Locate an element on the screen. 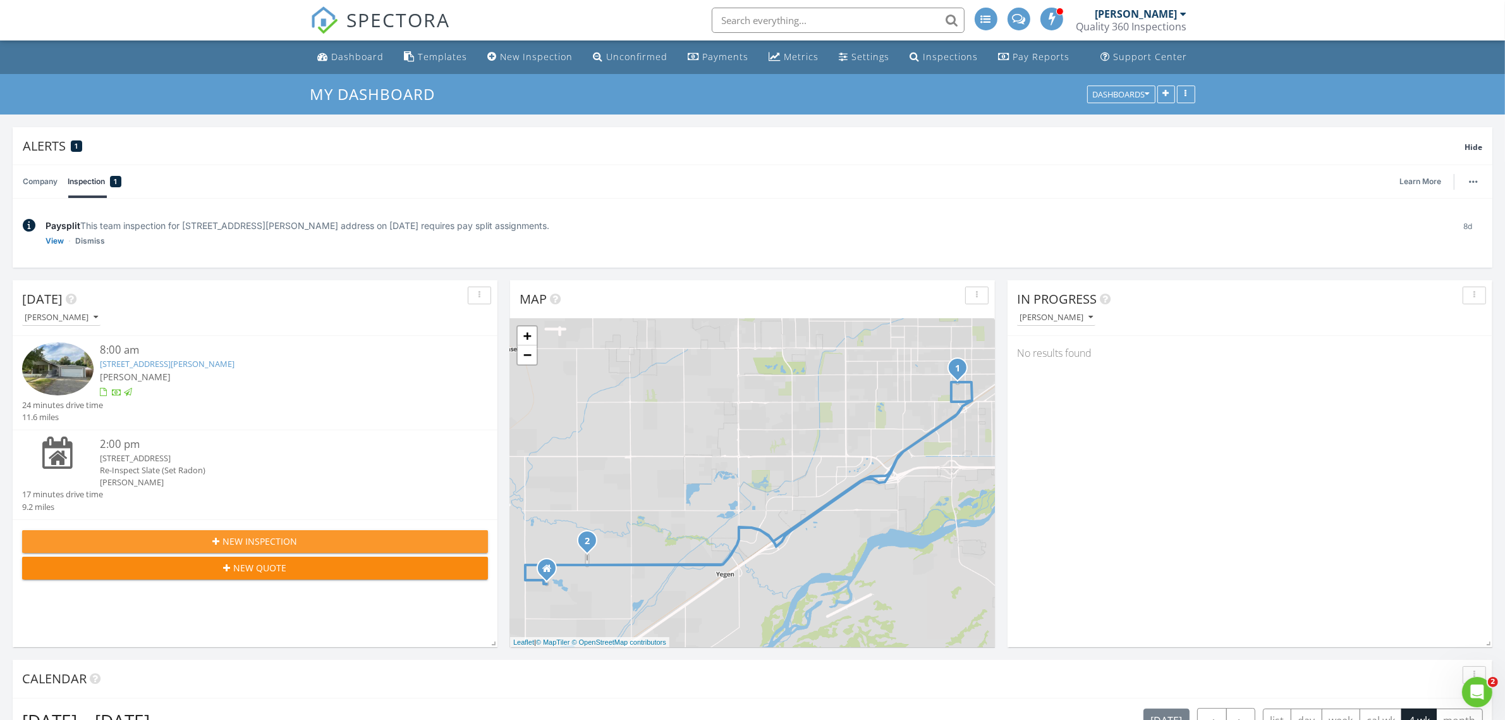 This screenshot has height=720, width=1505. a: My Dashboard is located at coordinates (378, 94).